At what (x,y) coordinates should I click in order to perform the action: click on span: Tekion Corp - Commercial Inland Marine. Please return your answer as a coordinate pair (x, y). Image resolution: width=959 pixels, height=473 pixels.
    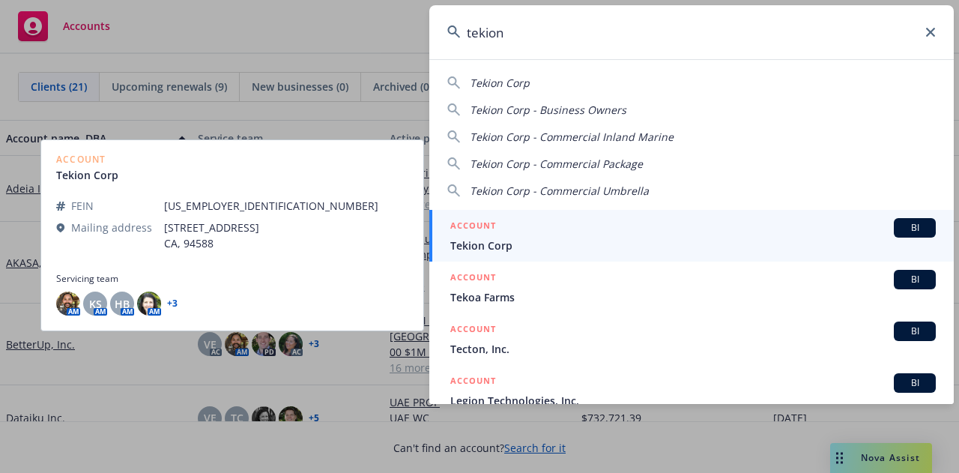
    Looking at the image, I should click on (572, 136).